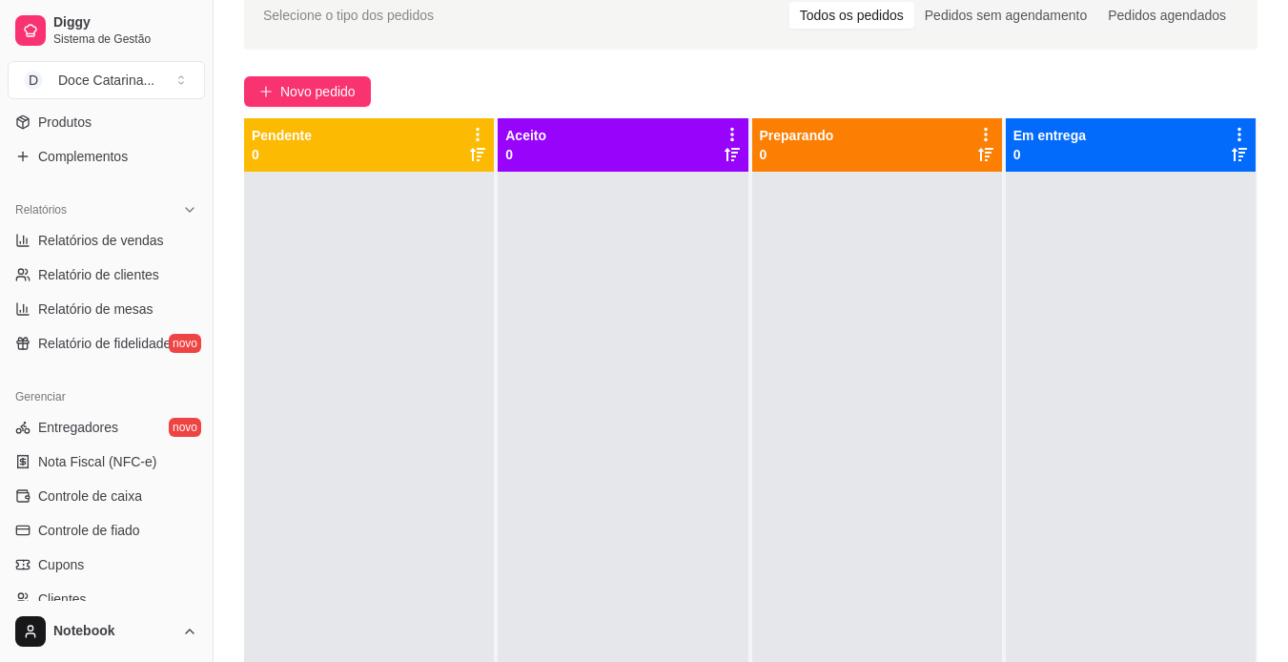  I want to click on a: Clientes, so click(106, 599).